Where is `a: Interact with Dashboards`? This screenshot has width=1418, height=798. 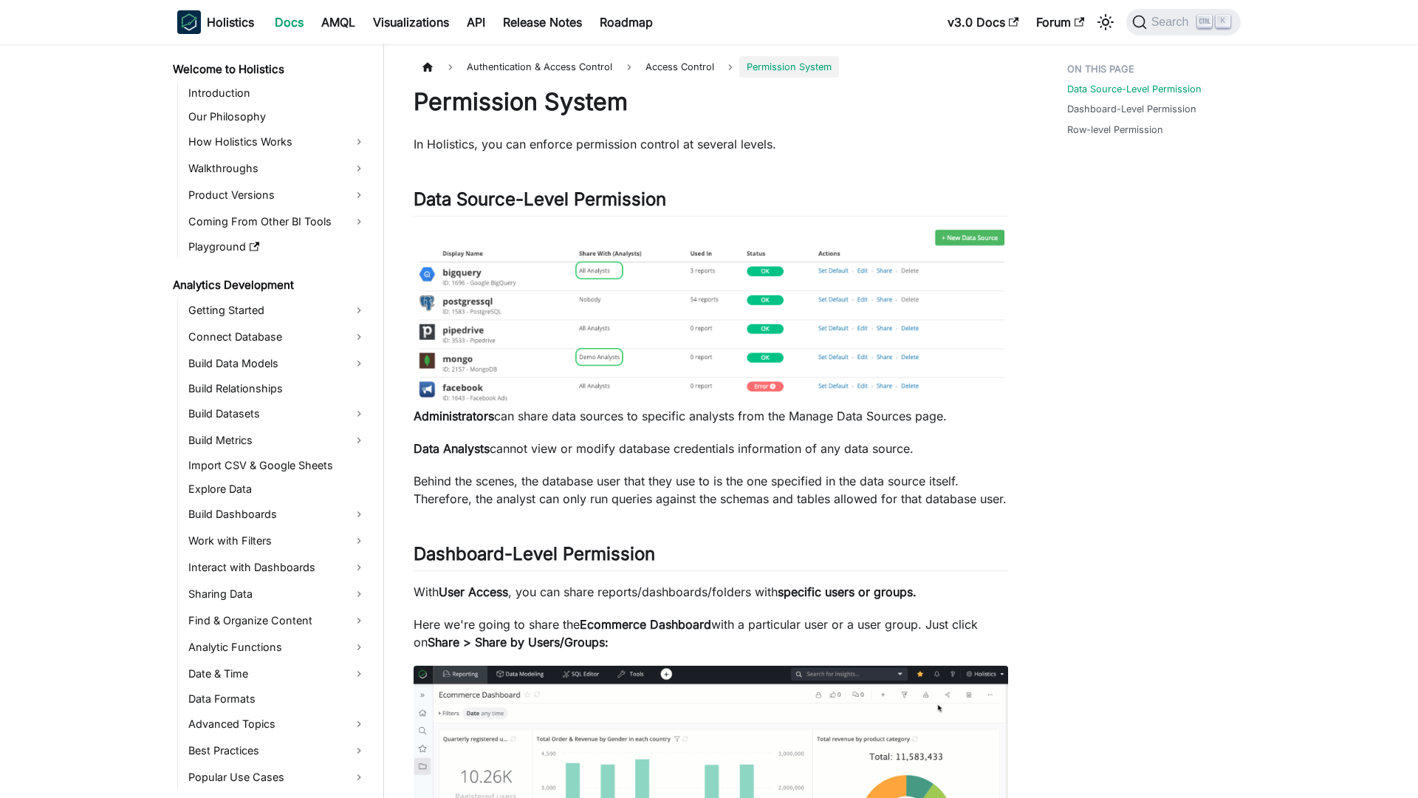 a: Interact with Dashboards is located at coordinates (277, 567).